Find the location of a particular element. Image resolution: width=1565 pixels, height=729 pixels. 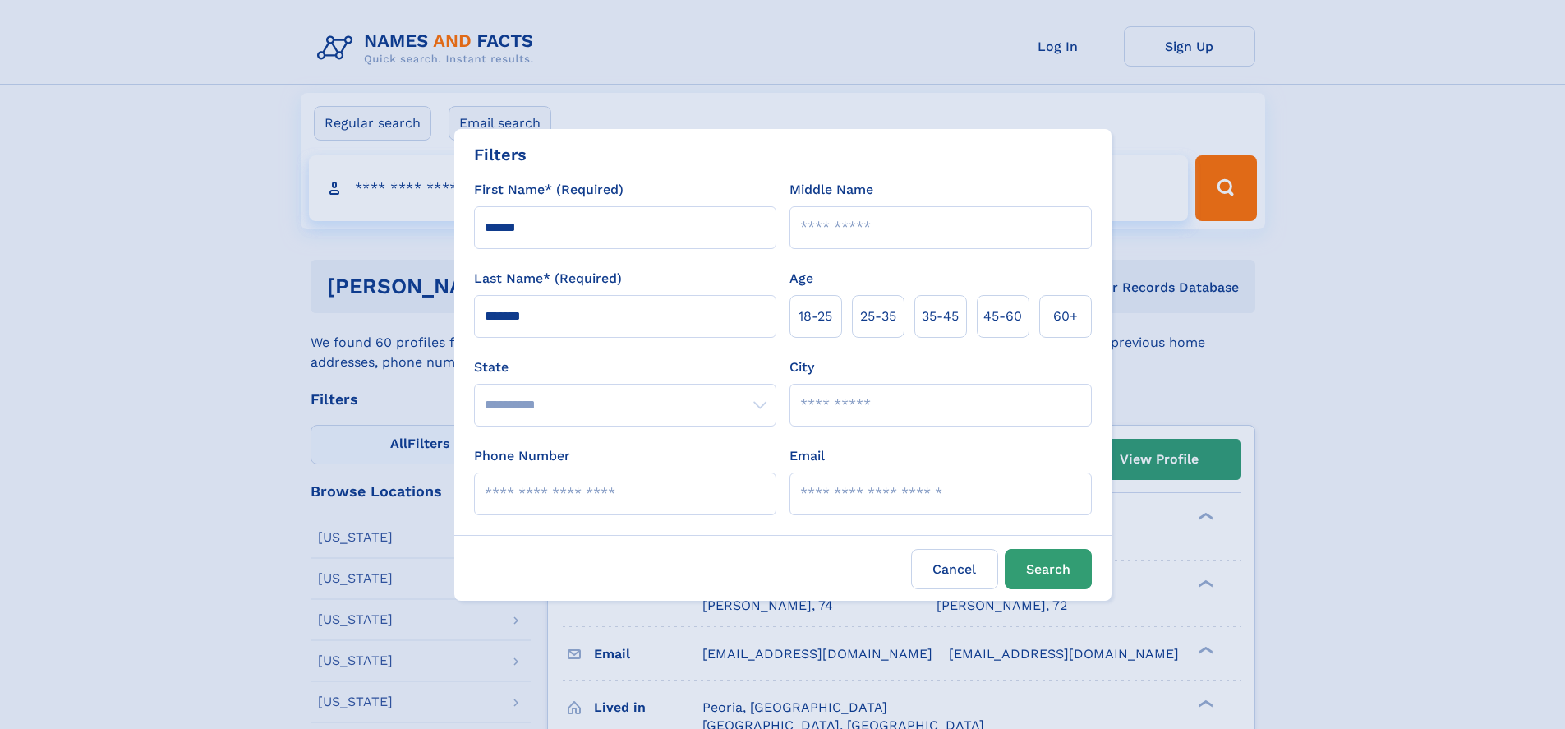

label: Last Name* (Required) is located at coordinates (548, 279).